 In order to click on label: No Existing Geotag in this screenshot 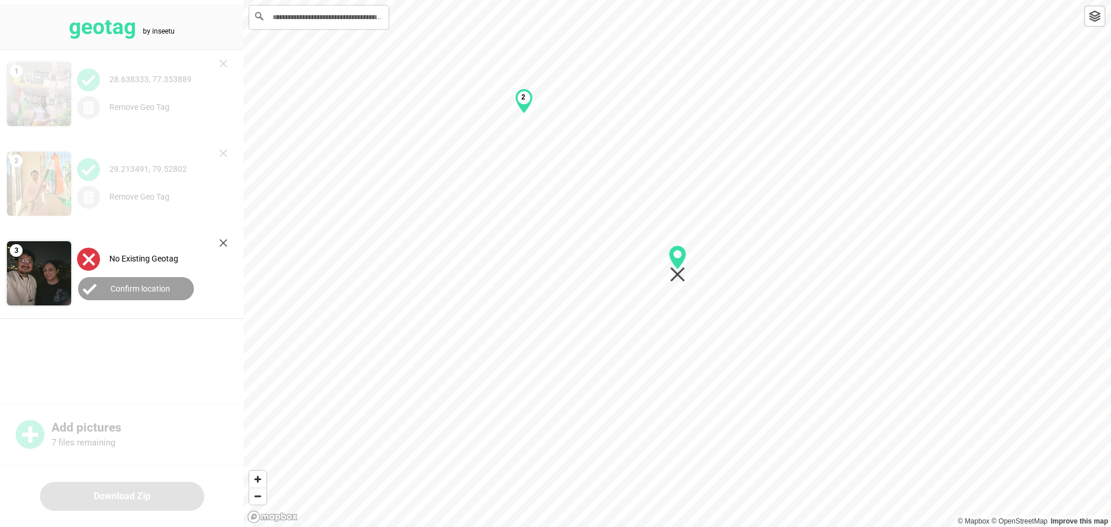, I will do `click(143, 259)`.